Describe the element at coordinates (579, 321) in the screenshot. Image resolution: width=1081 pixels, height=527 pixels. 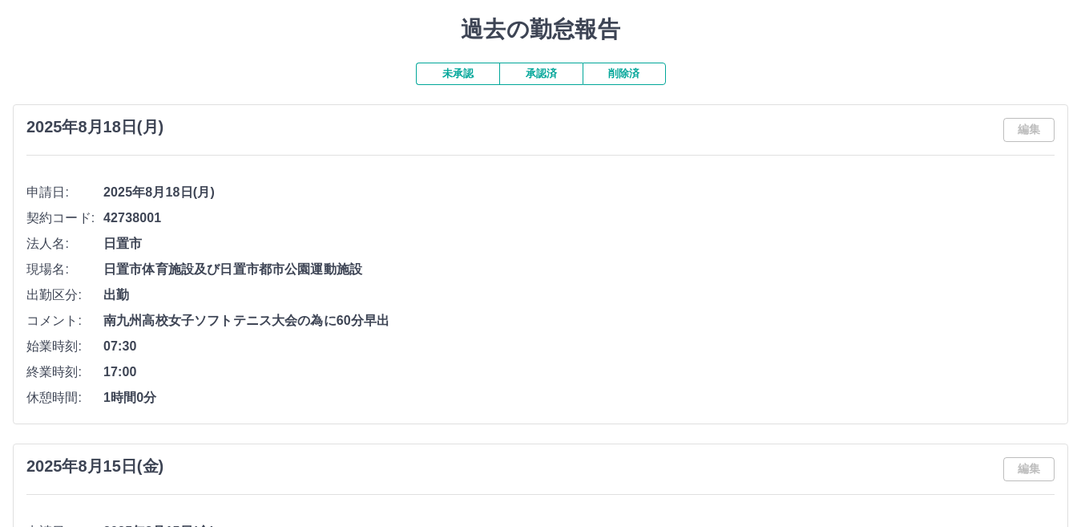
I see `span: 南九州高校女子ソフトテニス大会の為に60分早出` at that location.